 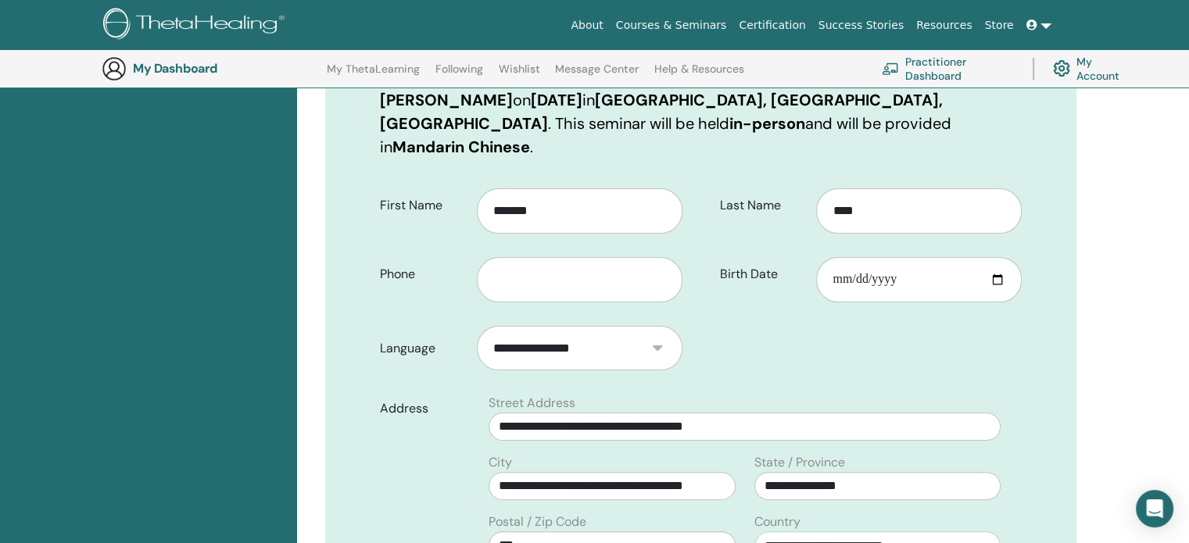 What do you see at coordinates (586, 25) in the screenshot?
I see `a: About` at bounding box center [586, 25].